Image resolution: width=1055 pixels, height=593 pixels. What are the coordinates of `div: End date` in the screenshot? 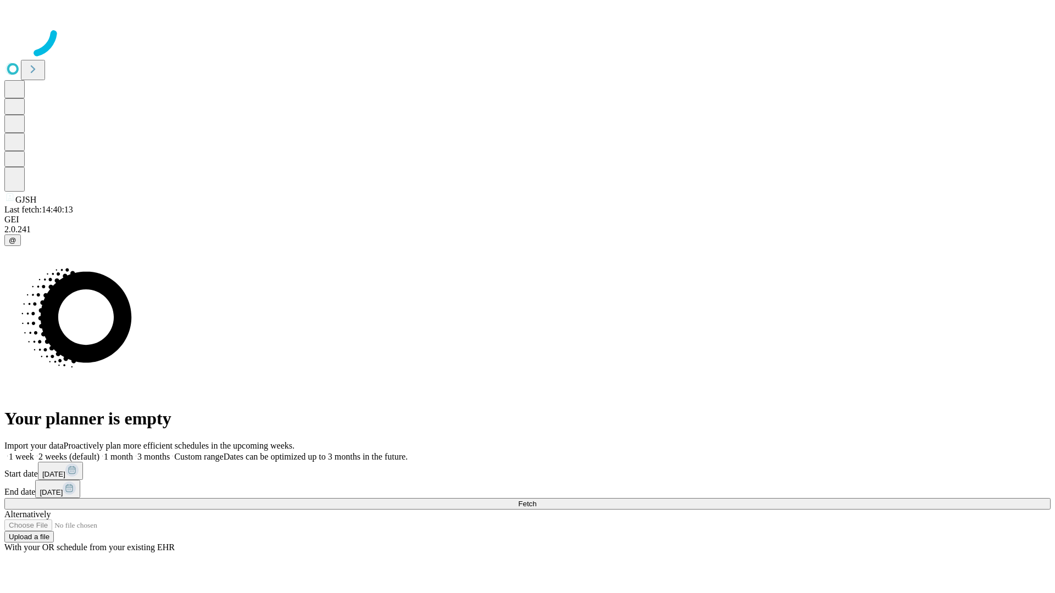 It's located at (527, 489).